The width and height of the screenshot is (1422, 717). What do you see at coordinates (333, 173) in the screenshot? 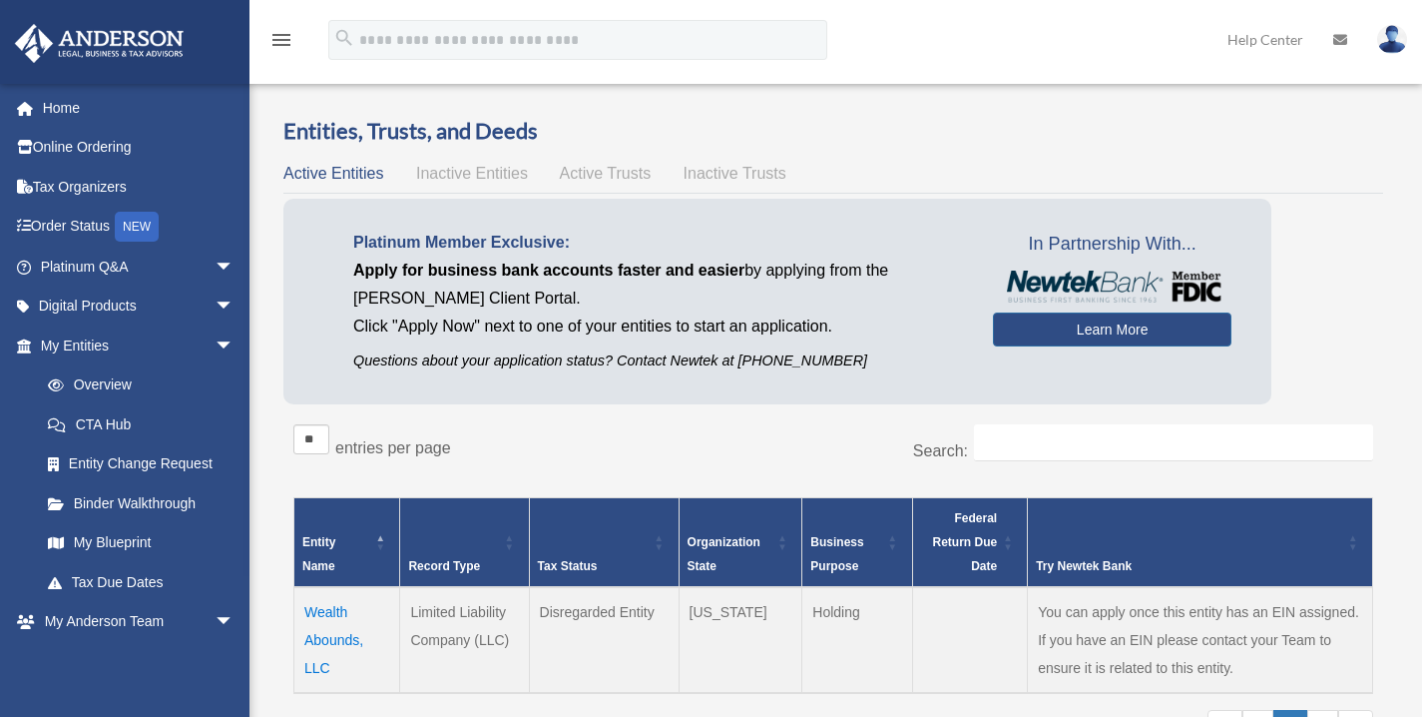
I see `span: Active Entities` at bounding box center [333, 173].